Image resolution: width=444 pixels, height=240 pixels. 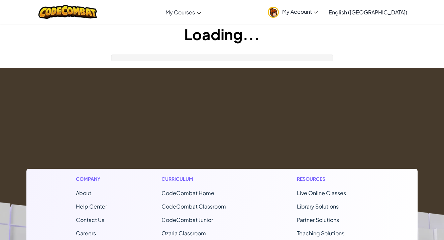 What do you see at coordinates (84, 193) in the screenshot?
I see `a: About` at bounding box center [84, 193].